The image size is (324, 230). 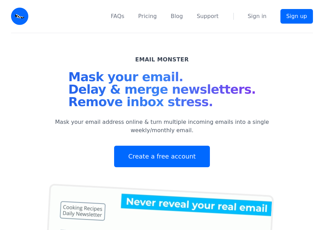 What do you see at coordinates (162, 126) in the screenshot?
I see `p: Mask your email address online & turn multiple incoming emails into a single weekly/monthly email.` at bounding box center [162, 126].